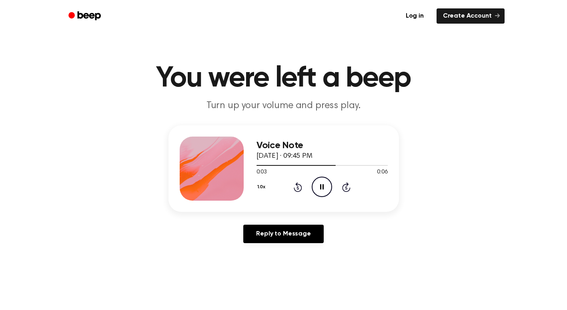 The height and width of the screenshot is (310, 567). I want to click on a: Reply to Message, so click(283, 234).